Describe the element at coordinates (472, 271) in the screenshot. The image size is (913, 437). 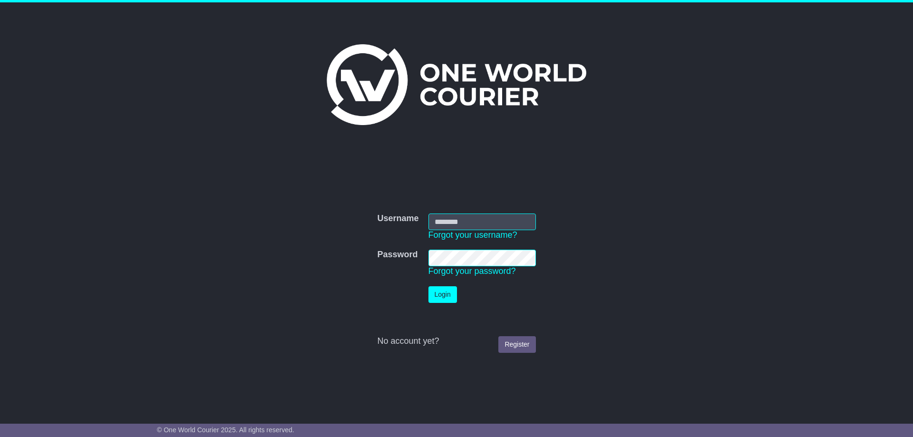
I see `a: Forgot your password?` at that location.